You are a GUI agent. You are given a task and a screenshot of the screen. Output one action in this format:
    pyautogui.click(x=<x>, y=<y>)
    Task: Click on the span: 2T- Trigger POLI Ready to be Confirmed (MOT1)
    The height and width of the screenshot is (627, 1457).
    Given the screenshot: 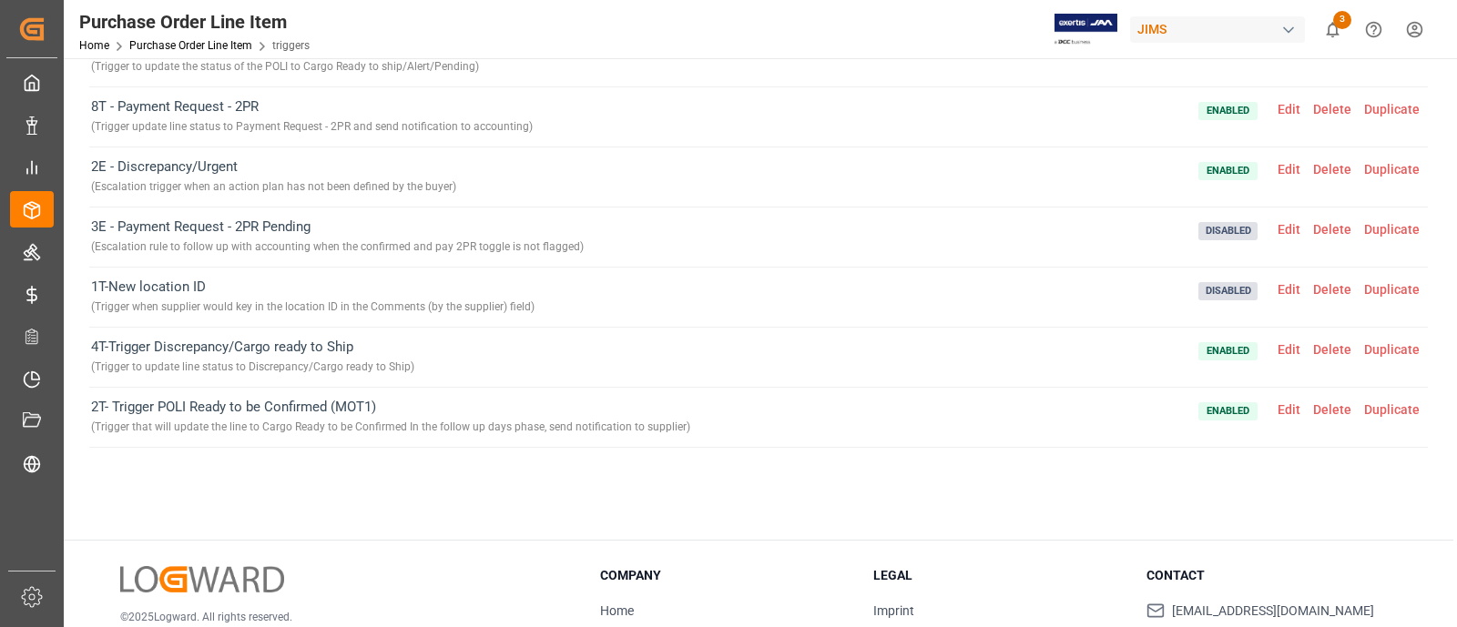 What is the action you would take?
    pyautogui.click(x=391, y=417)
    